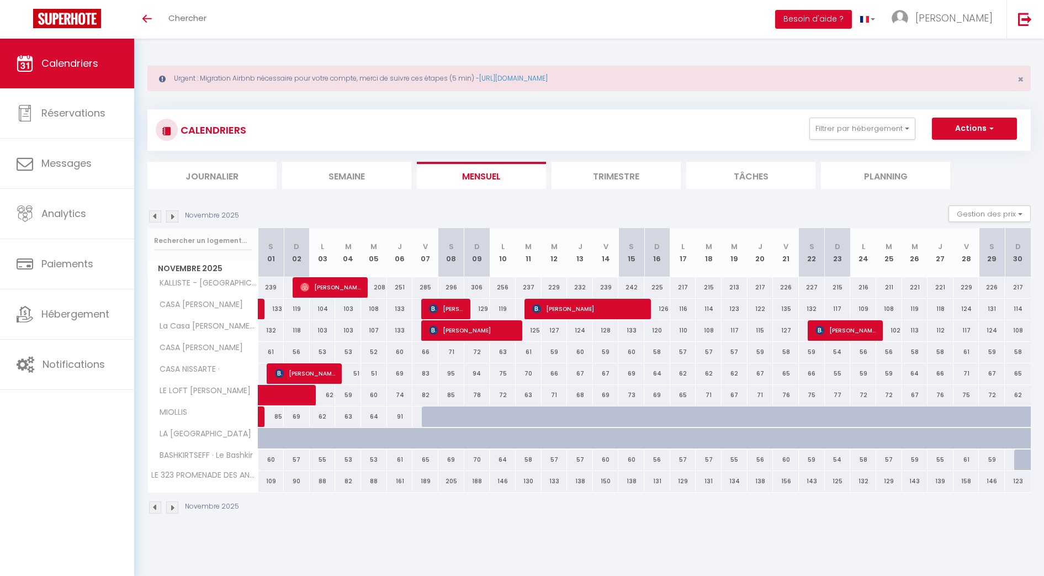 Image resolution: width=1044 pixels, height=576 pixels. I want to click on div: 221, so click(915, 287).